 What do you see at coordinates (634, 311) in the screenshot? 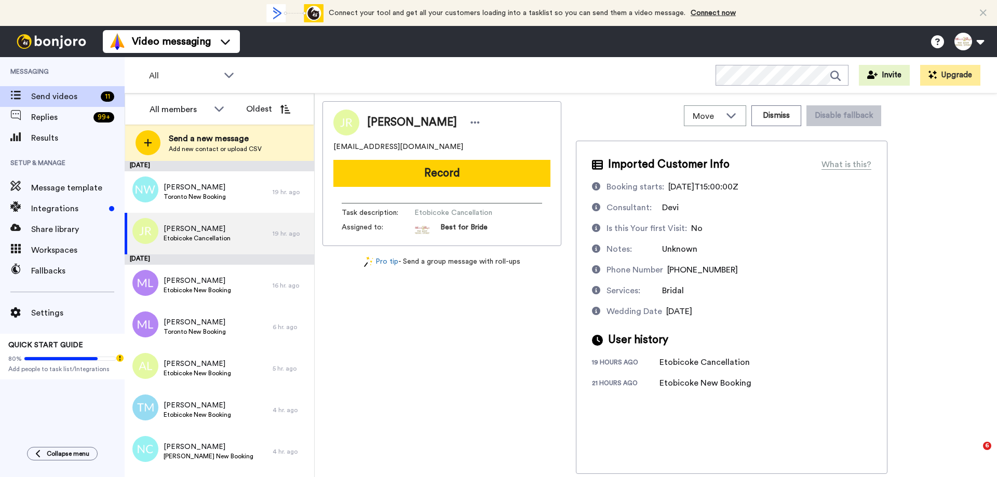
I see `div: Wedding Date` at bounding box center [634, 311].